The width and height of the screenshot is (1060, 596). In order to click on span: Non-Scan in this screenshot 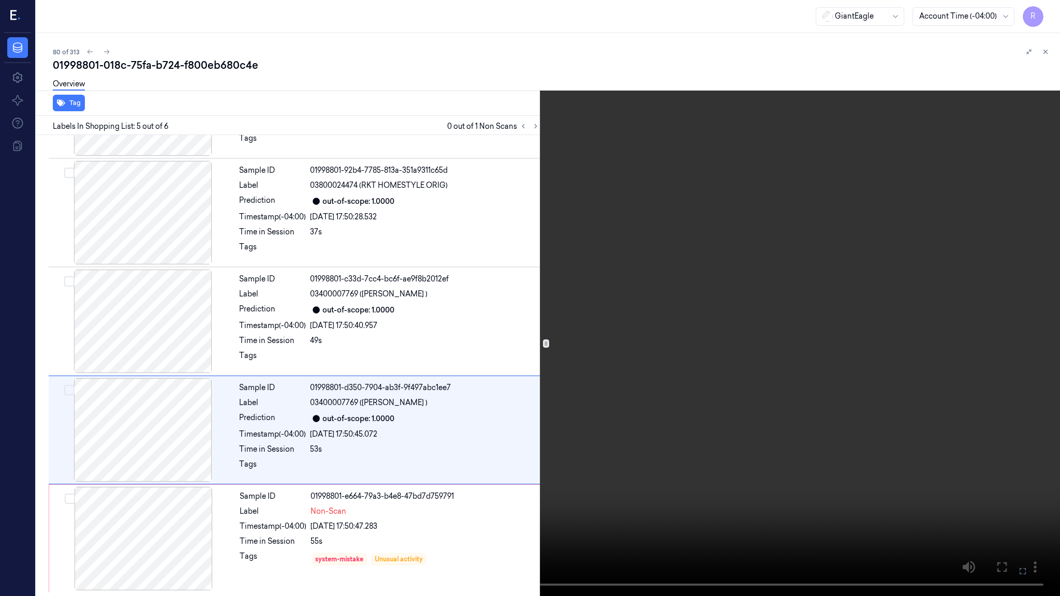, I will do `click(328, 511)`.